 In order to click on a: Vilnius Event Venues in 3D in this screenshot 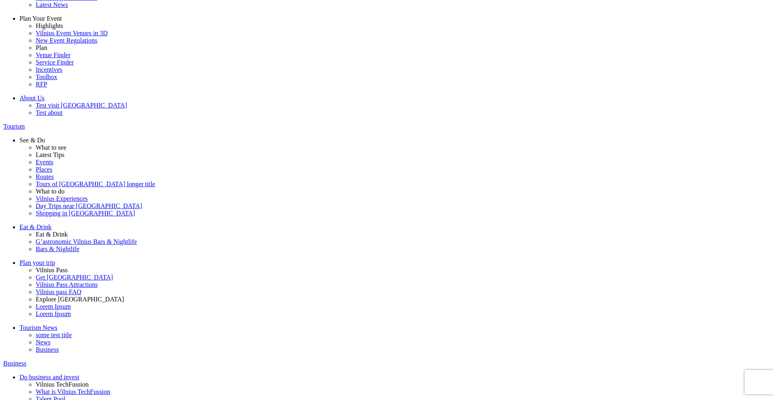, I will do `click(403, 33)`.